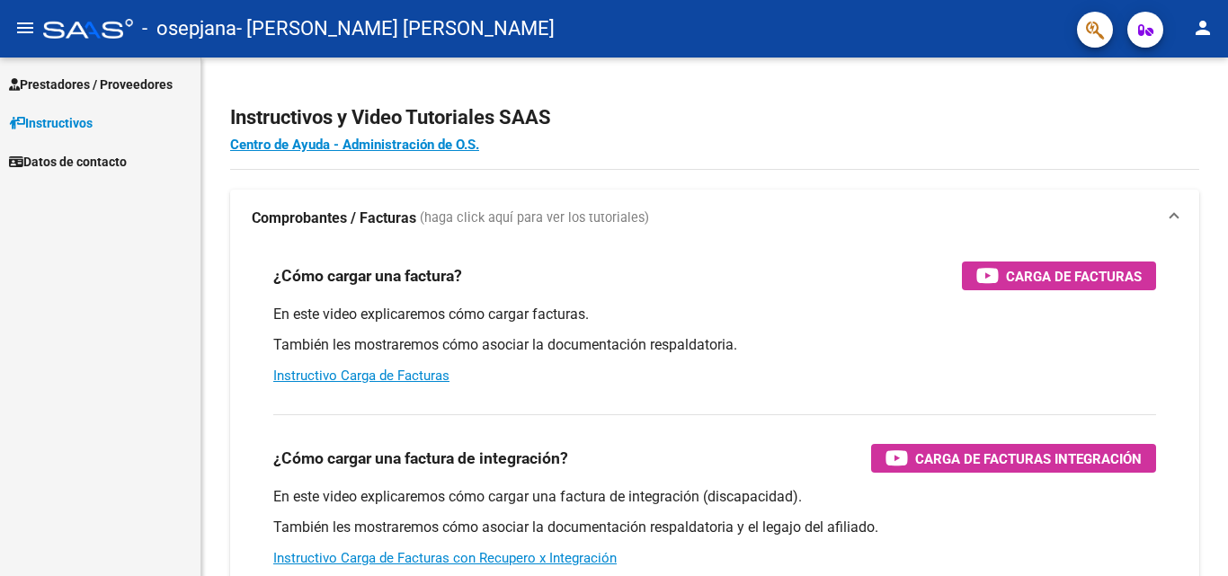 The width and height of the screenshot is (1228, 576). What do you see at coordinates (715, 315) in the screenshot?
I see `p: En este video explicaremos cómo cargar facturas.` at bounding box center [715, 315].